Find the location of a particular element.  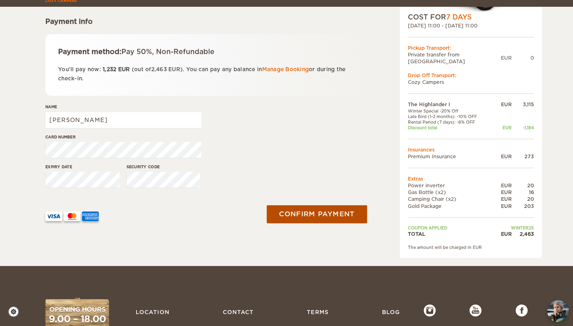

div: Payment info is located at coordinates (205, 21).